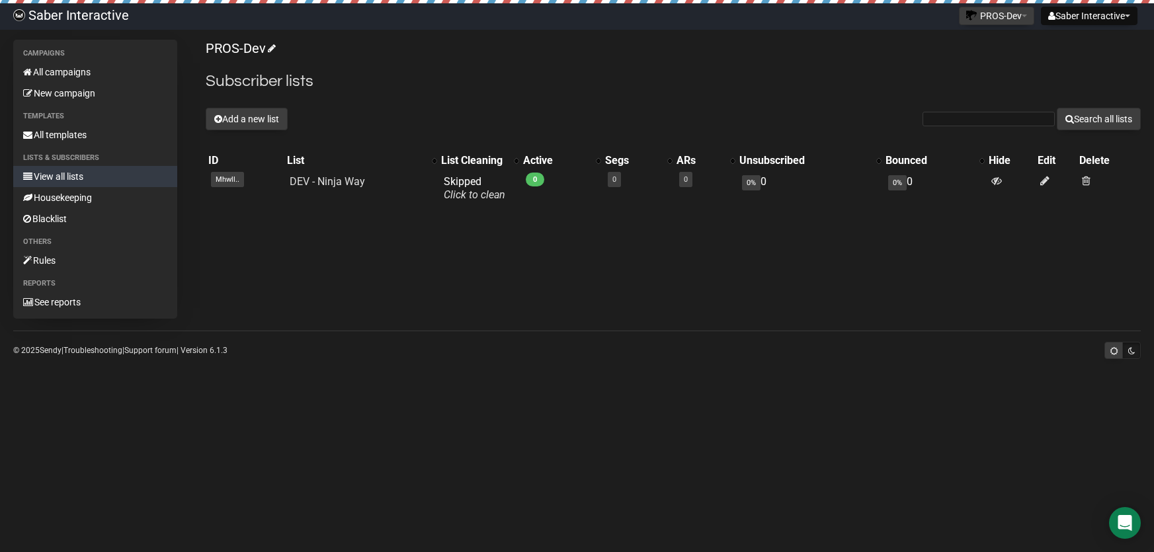 The height and width of the screenshot is (552, 1154). What do you see at coordinates (556, 161) in the screenshot?
I see `div: Active` at bounding box center [556, 161].